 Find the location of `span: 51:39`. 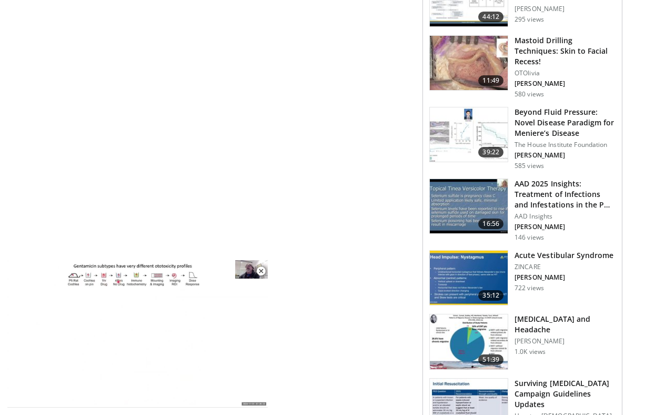

span: 51:39 is located at coordinates (491, 359).